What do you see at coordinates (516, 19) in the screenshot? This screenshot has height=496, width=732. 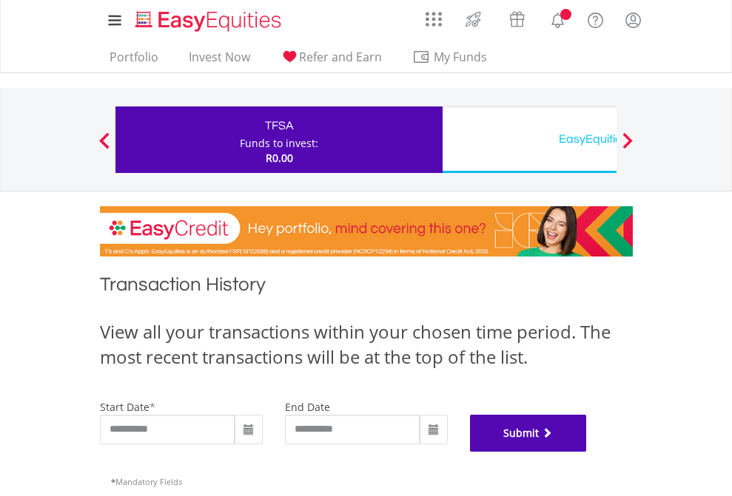 I see `img: vouchers-v2.svg` at bounding box center [516, 19].